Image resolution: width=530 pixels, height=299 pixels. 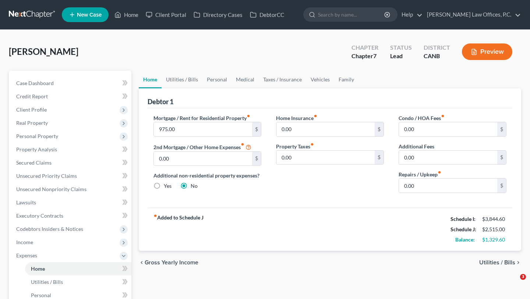 What do you see at coordinates (41, 295) in the screenshot?
I see `span: Personal` at bounding box center [41, 295].